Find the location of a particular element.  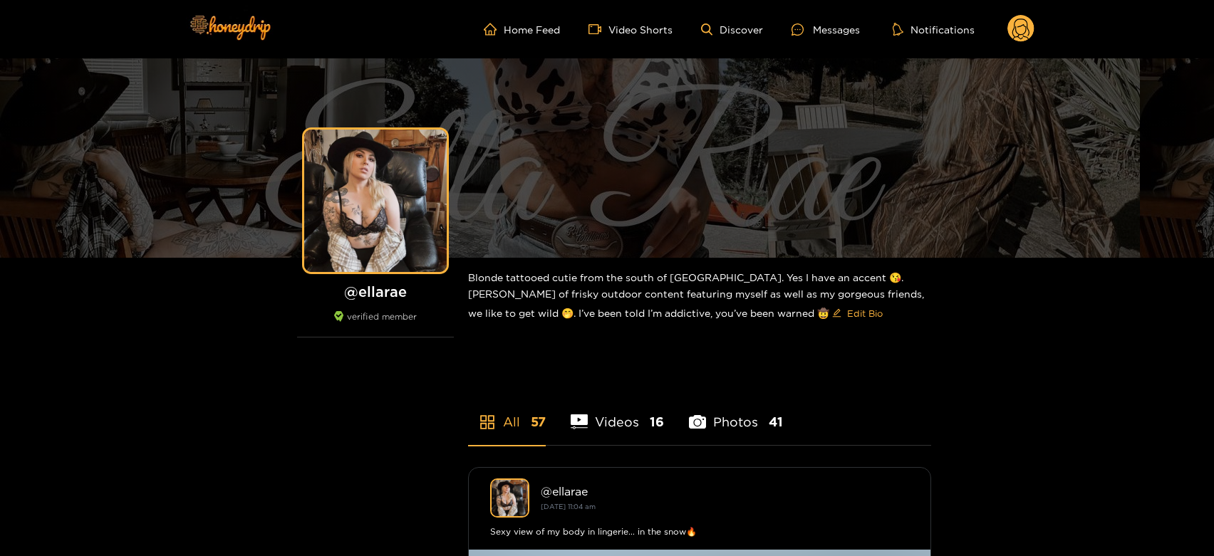

button: editEdit Bio is located at coordinates (857, 313).